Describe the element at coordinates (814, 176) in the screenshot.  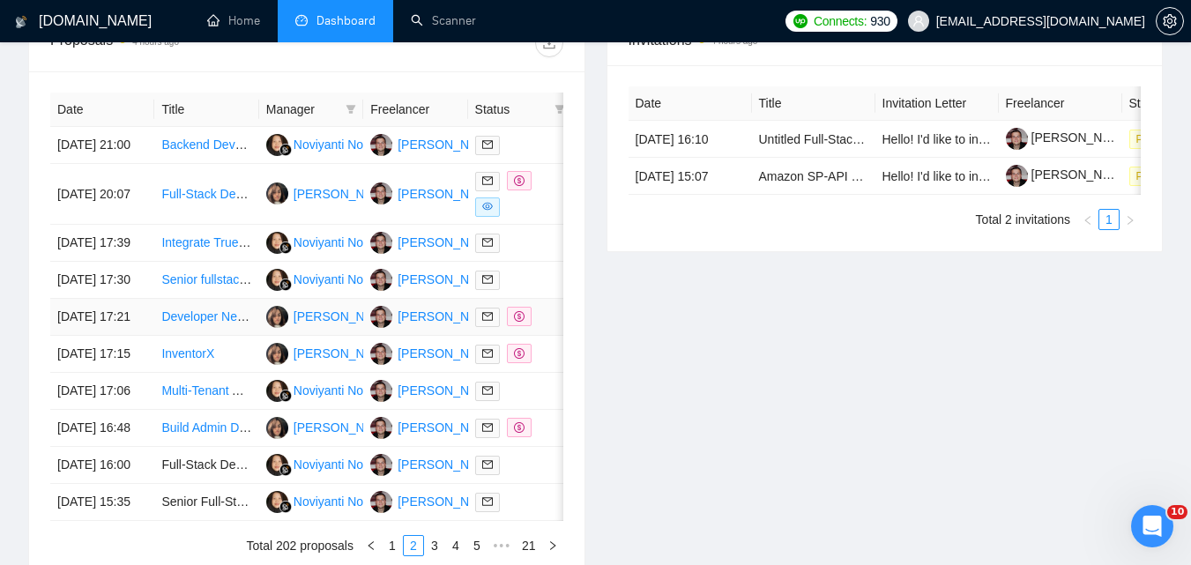
I see `td: Amazon SP-API ELT Pipeline Developer` at that location.